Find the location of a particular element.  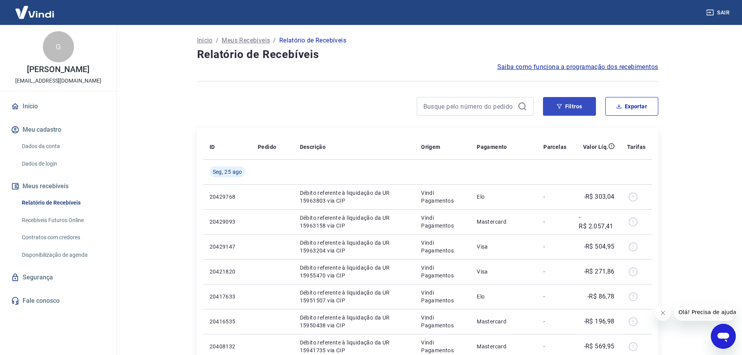

p: -R$ 303,04 is located at coordinates (599, 197).